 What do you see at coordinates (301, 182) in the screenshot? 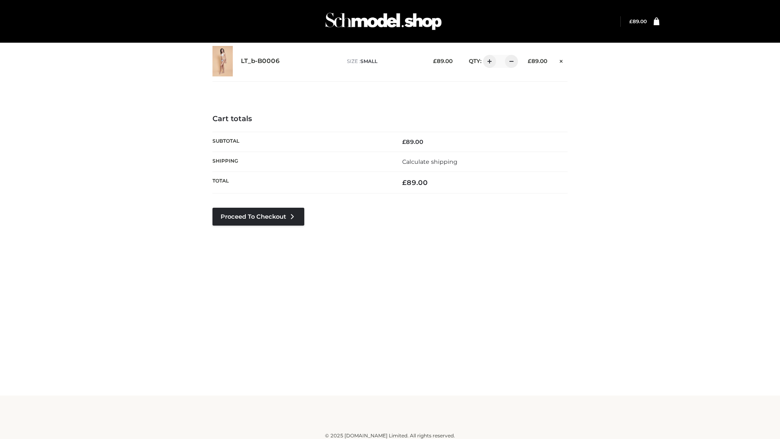
I see `th: Total` at bounding box center [301, 182].